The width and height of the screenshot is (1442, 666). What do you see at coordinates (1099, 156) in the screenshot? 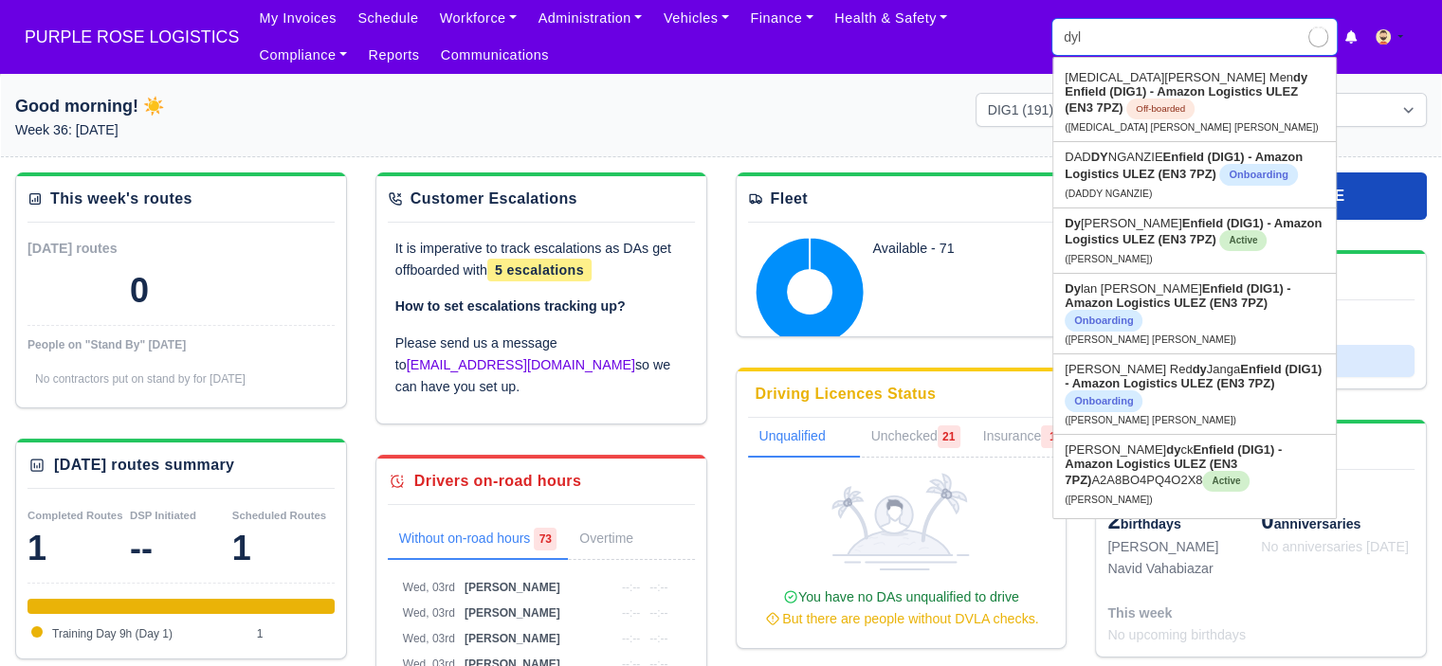
I see `strong: DY` at bounding box center [1099, 156].